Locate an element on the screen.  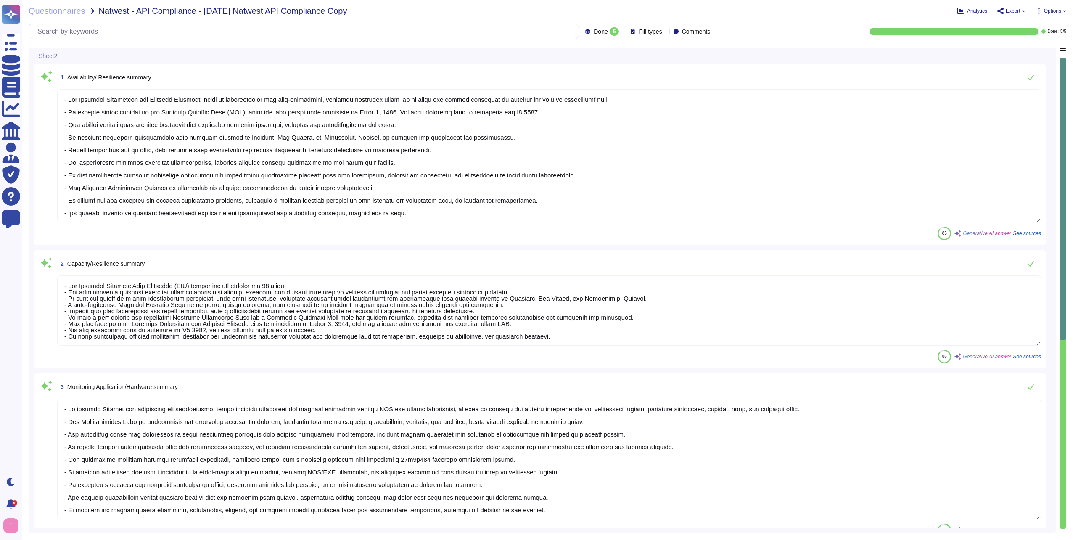
div: 9+ is located at coordinates (15, 503).